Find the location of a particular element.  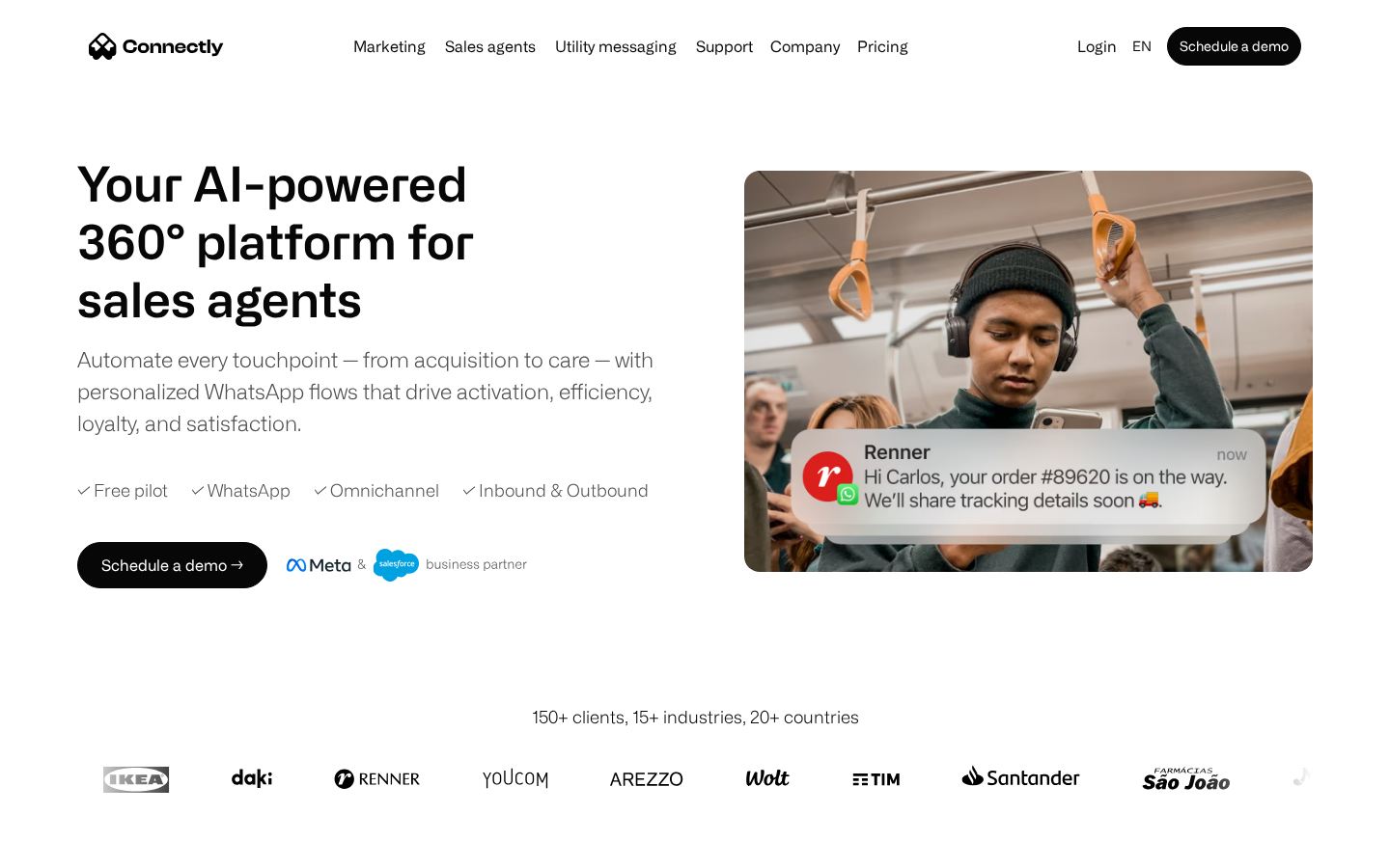

a: Marketing is located at coordinates (389, 46).